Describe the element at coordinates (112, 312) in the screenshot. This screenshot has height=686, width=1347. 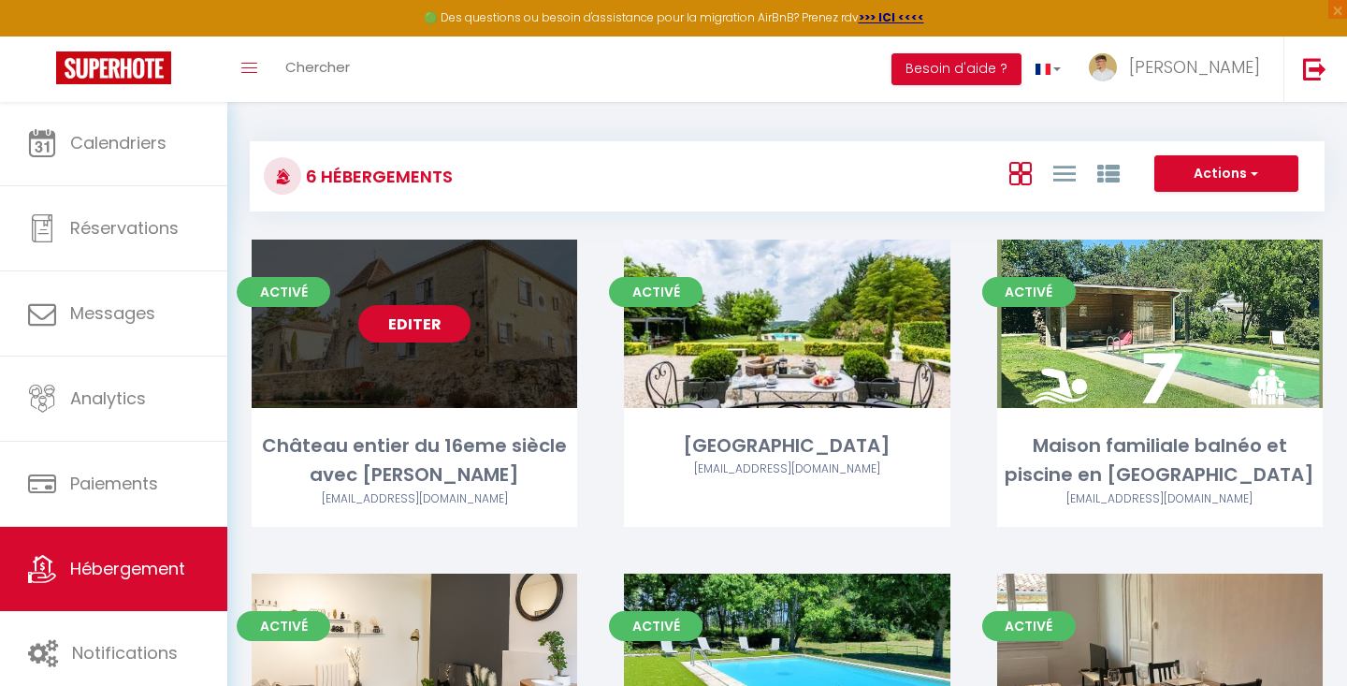
I see `span: Messages` at that location.